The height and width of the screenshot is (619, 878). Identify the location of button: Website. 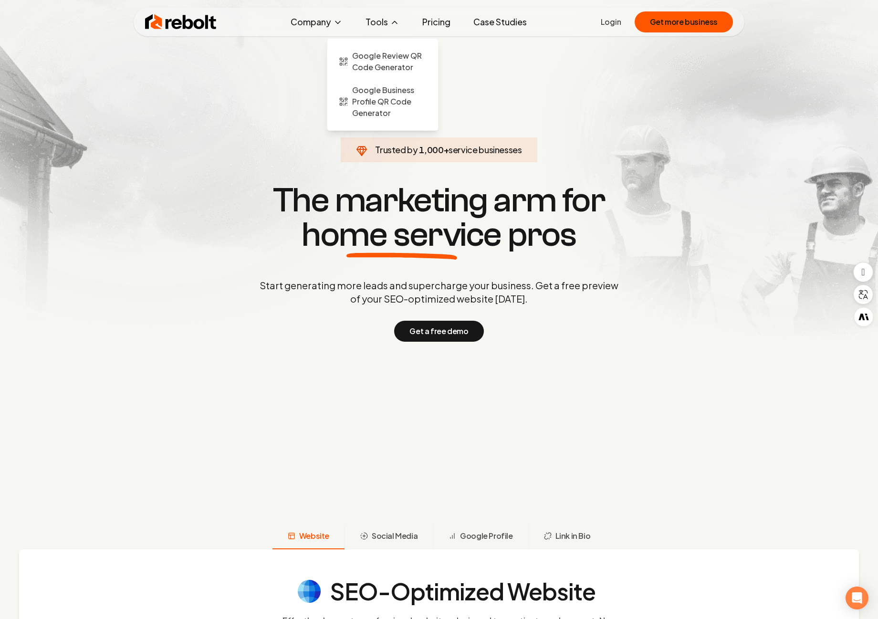
(308, 537).